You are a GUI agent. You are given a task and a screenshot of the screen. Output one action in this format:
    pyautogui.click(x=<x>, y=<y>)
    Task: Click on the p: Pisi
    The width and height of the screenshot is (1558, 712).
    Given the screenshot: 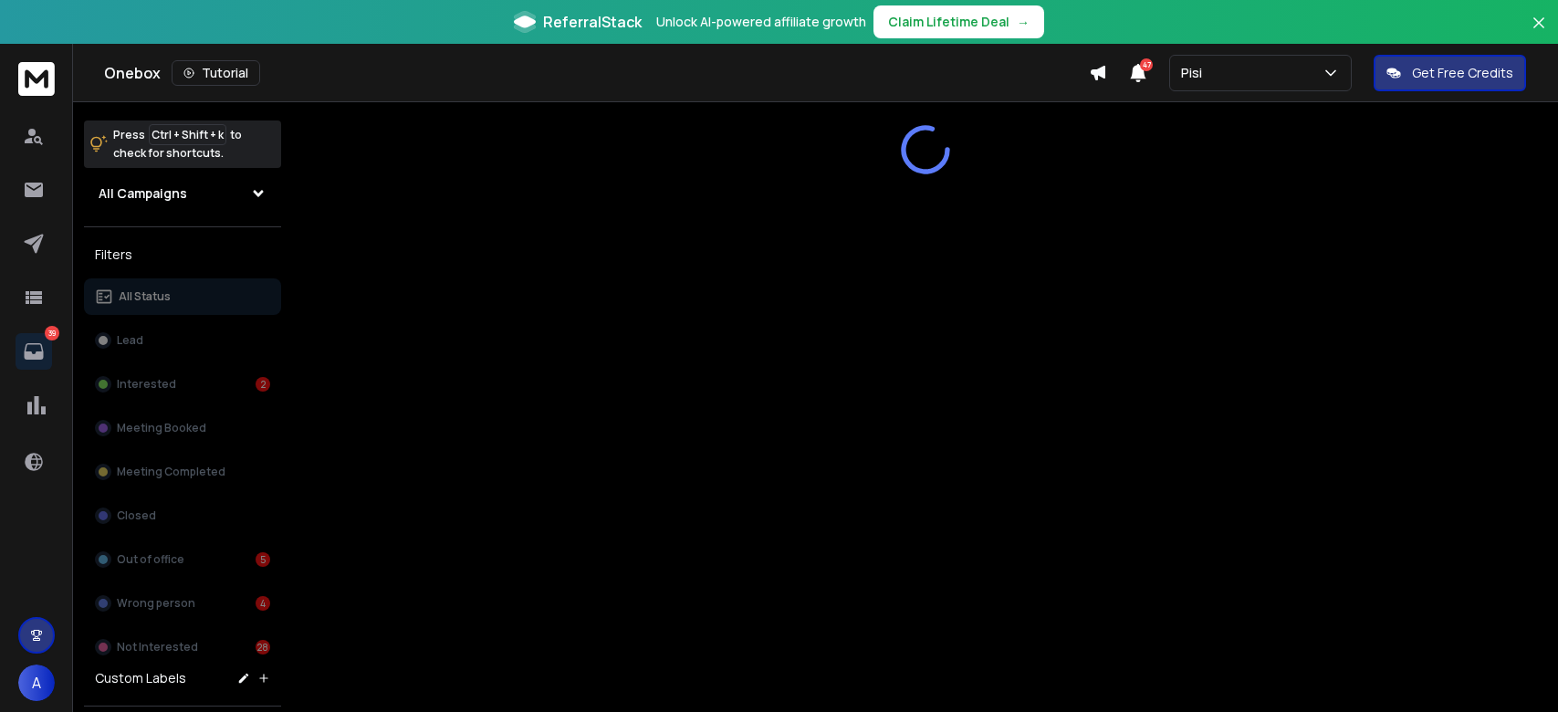 What is the action you would take?
    pyautogui.click(x=1195, y=73)
    